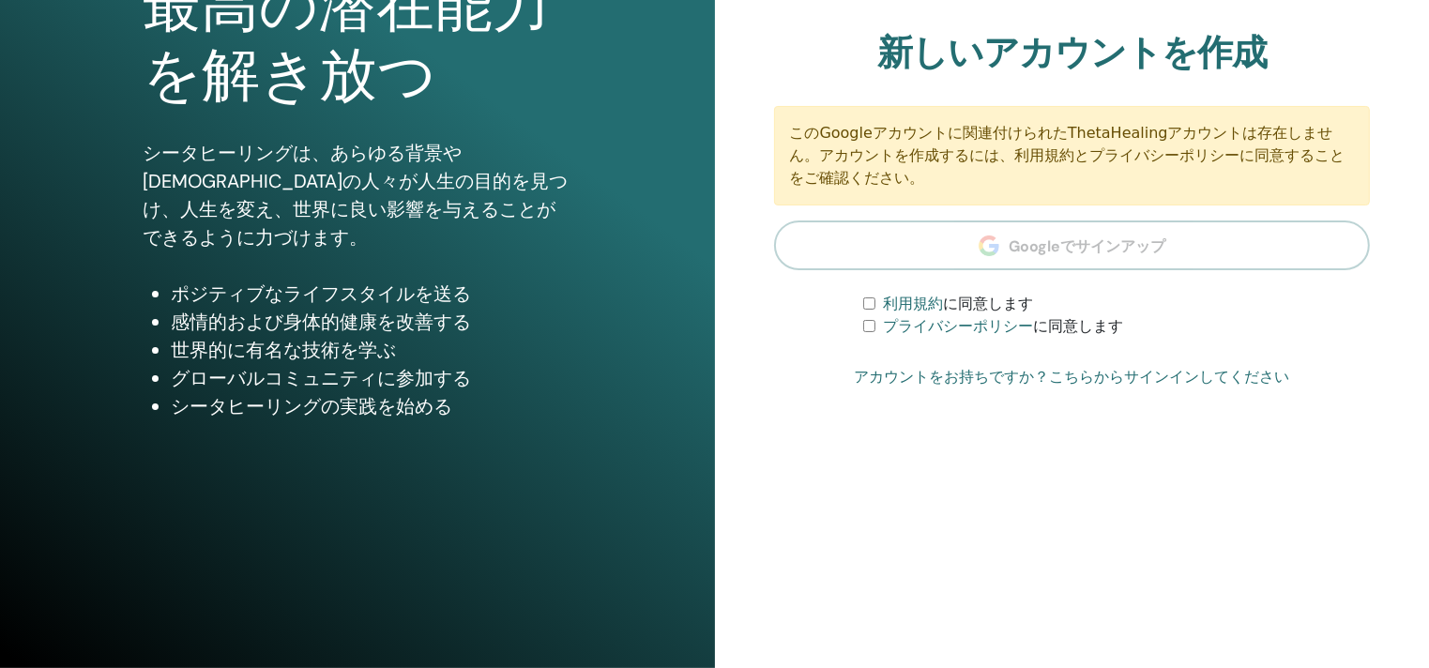  I want to click on font: アカウントをお持ちですか？こちらからサインインしてください, so click(1072, 376).